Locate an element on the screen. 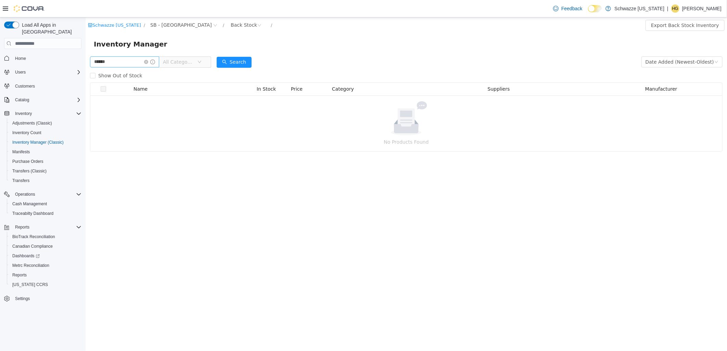 Image resolution: width=727 pixels, height=351 pixels. button: Settings is located at coordinates (43, 299).